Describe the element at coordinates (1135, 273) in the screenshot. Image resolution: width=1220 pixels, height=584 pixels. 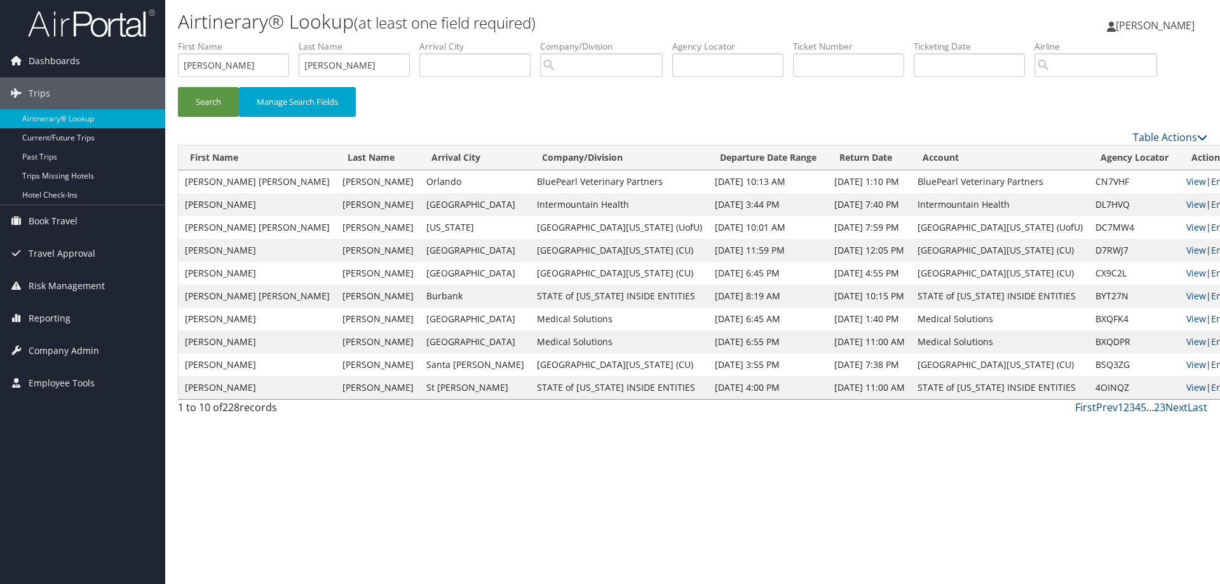
I see `td: CX9C2L` at that location.